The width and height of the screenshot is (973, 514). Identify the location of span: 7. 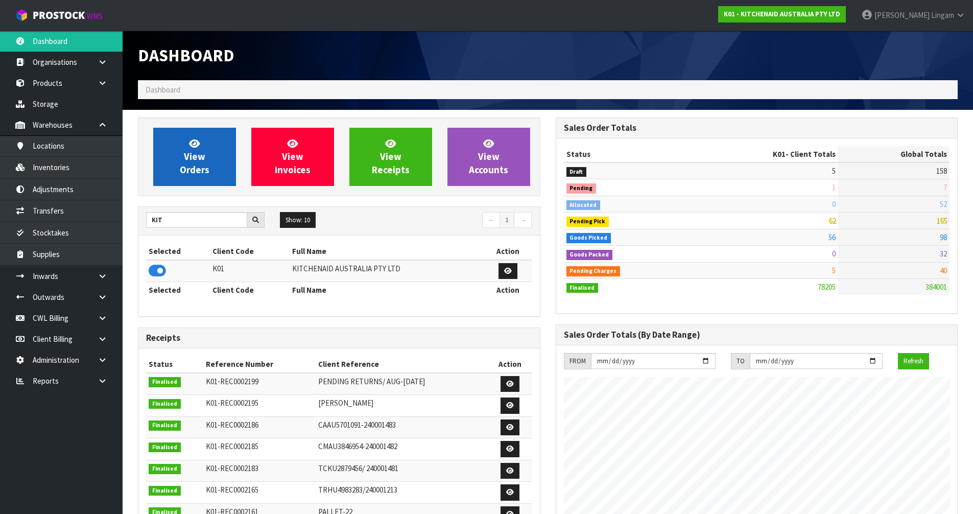
(945, 187).